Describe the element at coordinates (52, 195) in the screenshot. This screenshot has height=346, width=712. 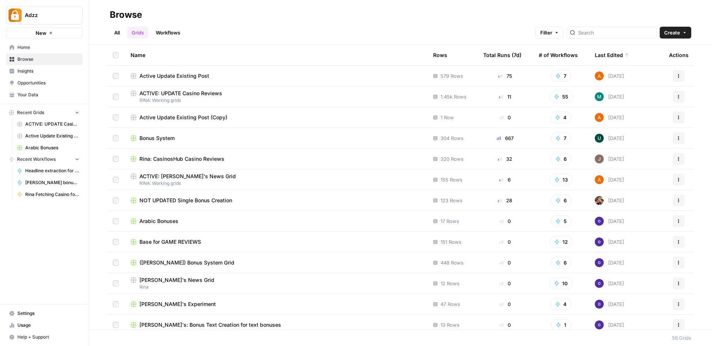
I see `span: Rina Fetching Casino for Casinoshub` at that location.